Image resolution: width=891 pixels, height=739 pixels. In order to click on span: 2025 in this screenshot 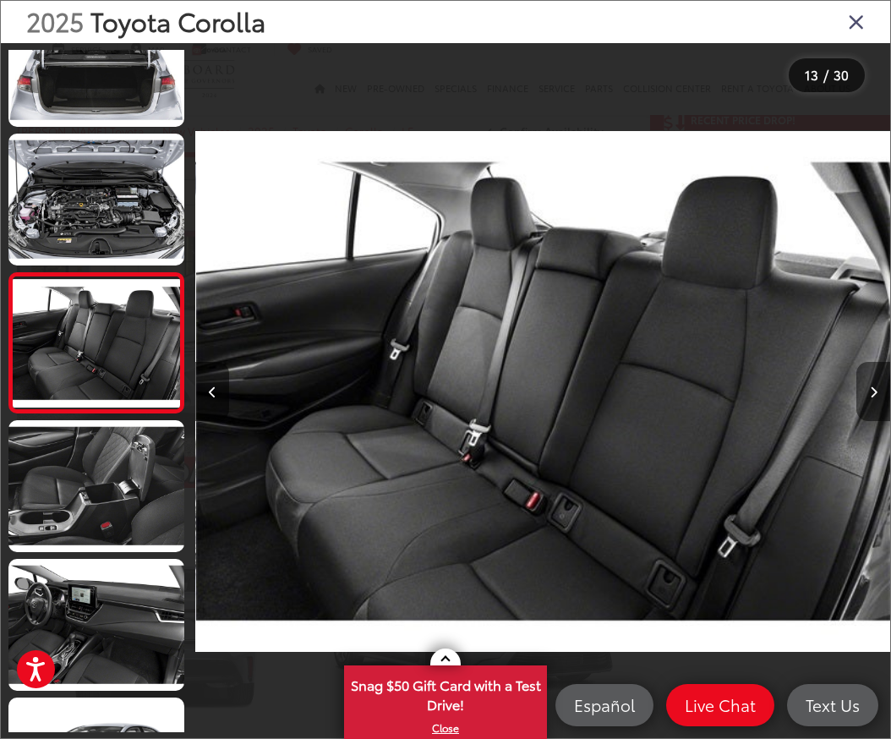, I will do `click(55, 20)`.